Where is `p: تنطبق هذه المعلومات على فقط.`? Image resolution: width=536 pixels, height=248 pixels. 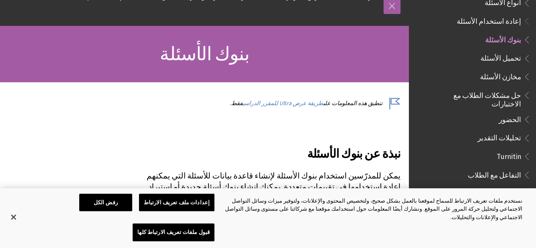 p: تنطبق هذه المعلومات على فقط. is located at coordinates (267, 103).